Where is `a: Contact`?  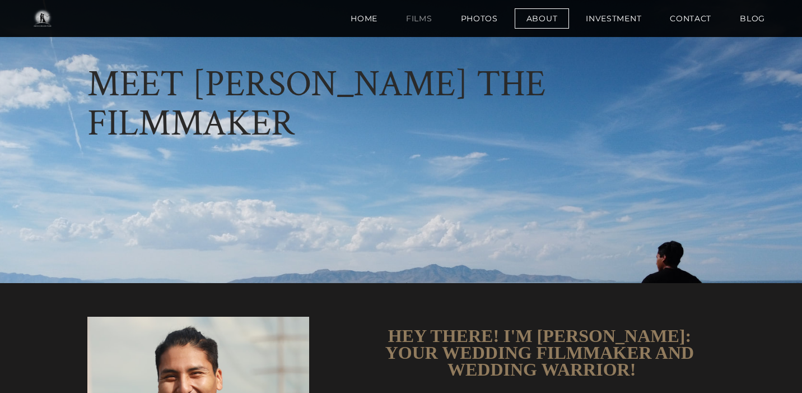 a: Contact is located at coordinates (690, 18).